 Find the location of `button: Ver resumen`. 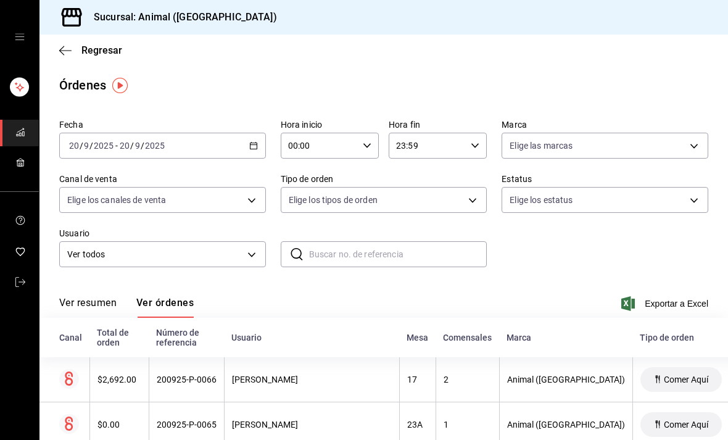

button: Ver resumen is located at coordinates (88, 307).